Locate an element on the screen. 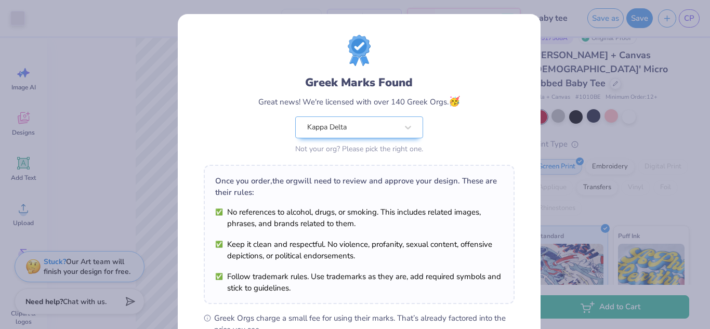 Image resolution: width=710 pixels, height=329 pixels. div: Great news! We're licensed with over 140 Greek Orgs. is located at coordinates (359, 101).